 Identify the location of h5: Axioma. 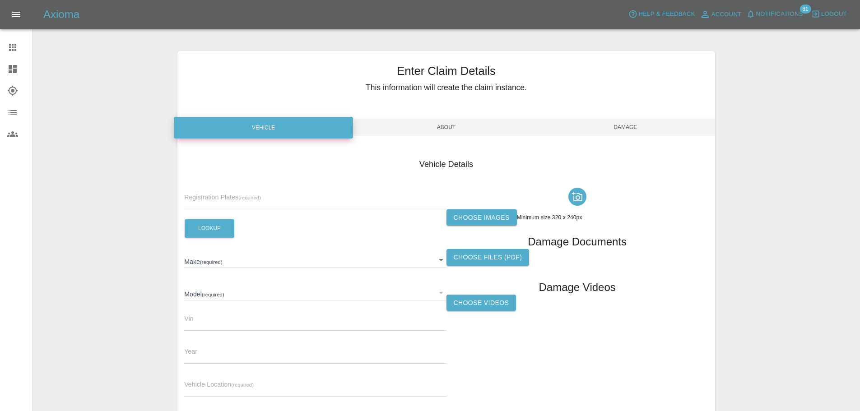
(61, 14).